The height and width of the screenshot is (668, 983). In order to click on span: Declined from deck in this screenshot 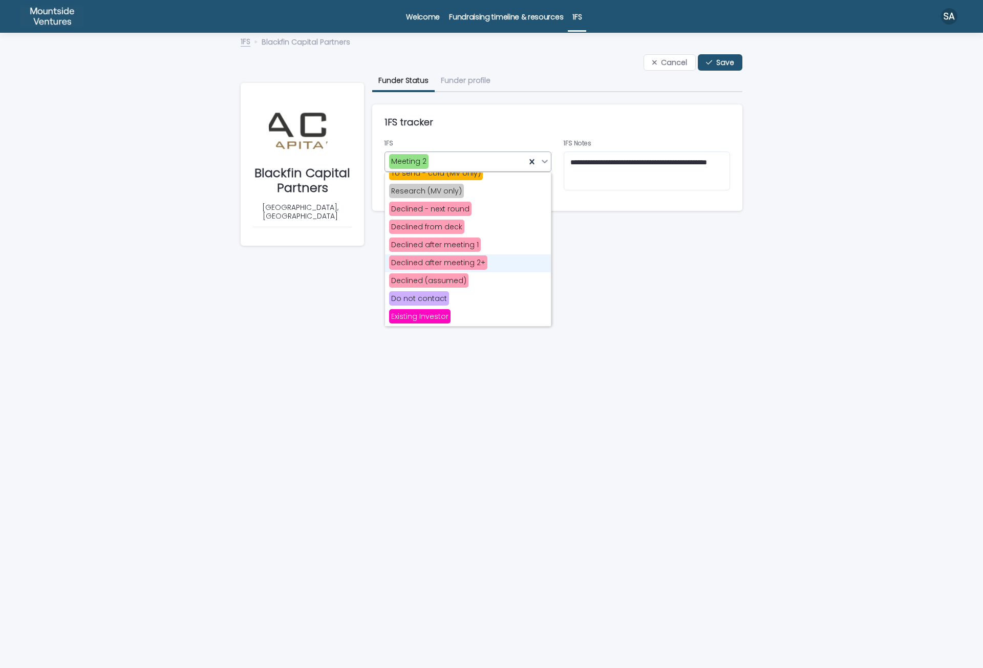, I will do `click(427, 227)`.